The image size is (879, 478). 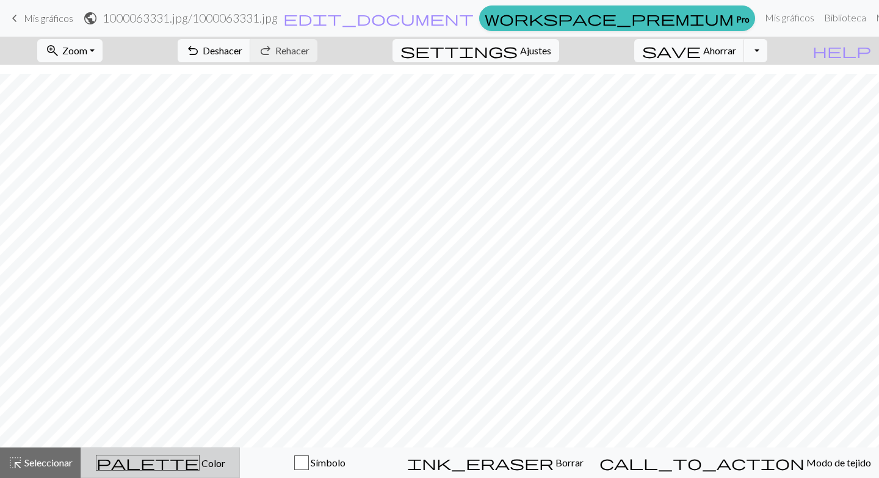 What do you see at coordinates (735, 462) in the screenshot?
I see `button: Modo de tejido` at bounding box center [735, 462].